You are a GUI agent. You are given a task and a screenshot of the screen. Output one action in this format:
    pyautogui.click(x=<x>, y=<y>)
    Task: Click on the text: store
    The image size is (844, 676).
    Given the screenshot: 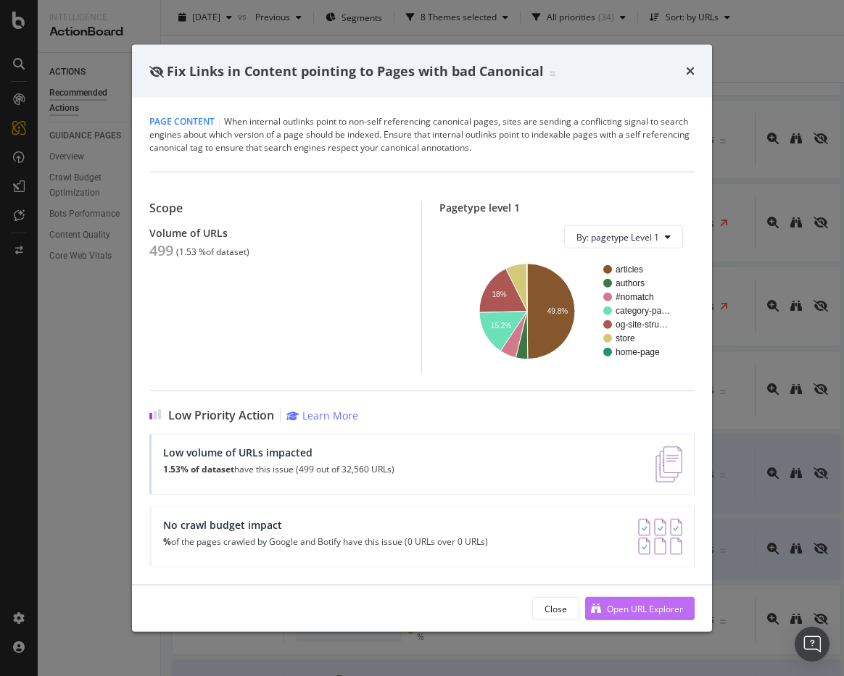 What is the action you would take?
    pyautogui.click(x=625, y=338)
    